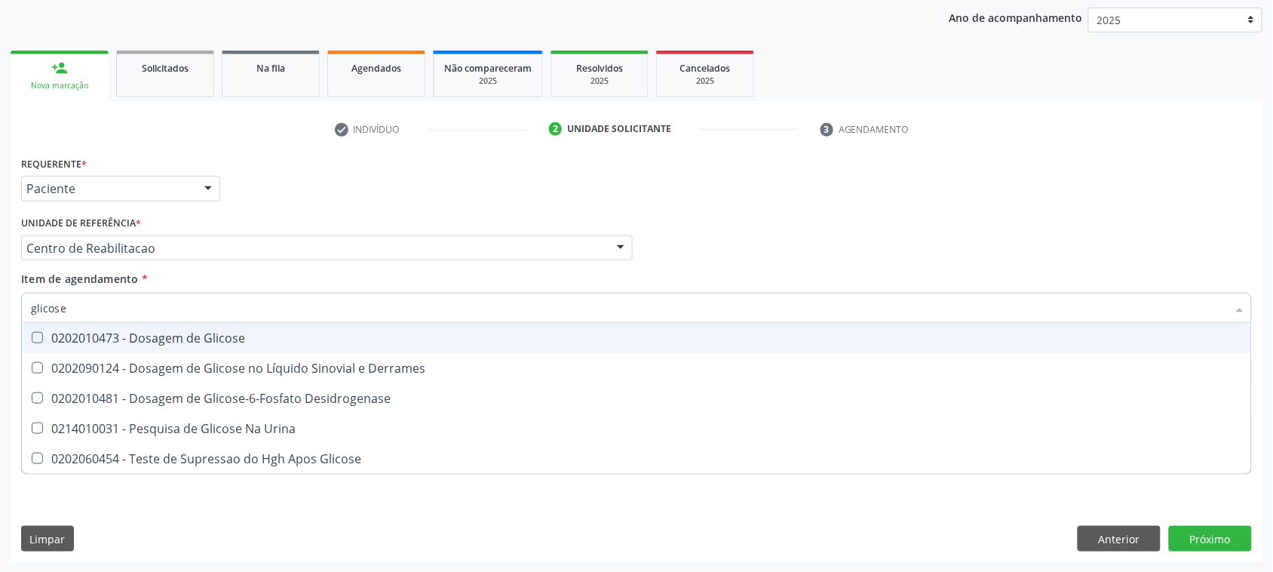  Describe the element at coordinates (637, 428) in the screenshot. I see `div: 0214010031 - Pesquisa de Glicose Na Urina` at that location.